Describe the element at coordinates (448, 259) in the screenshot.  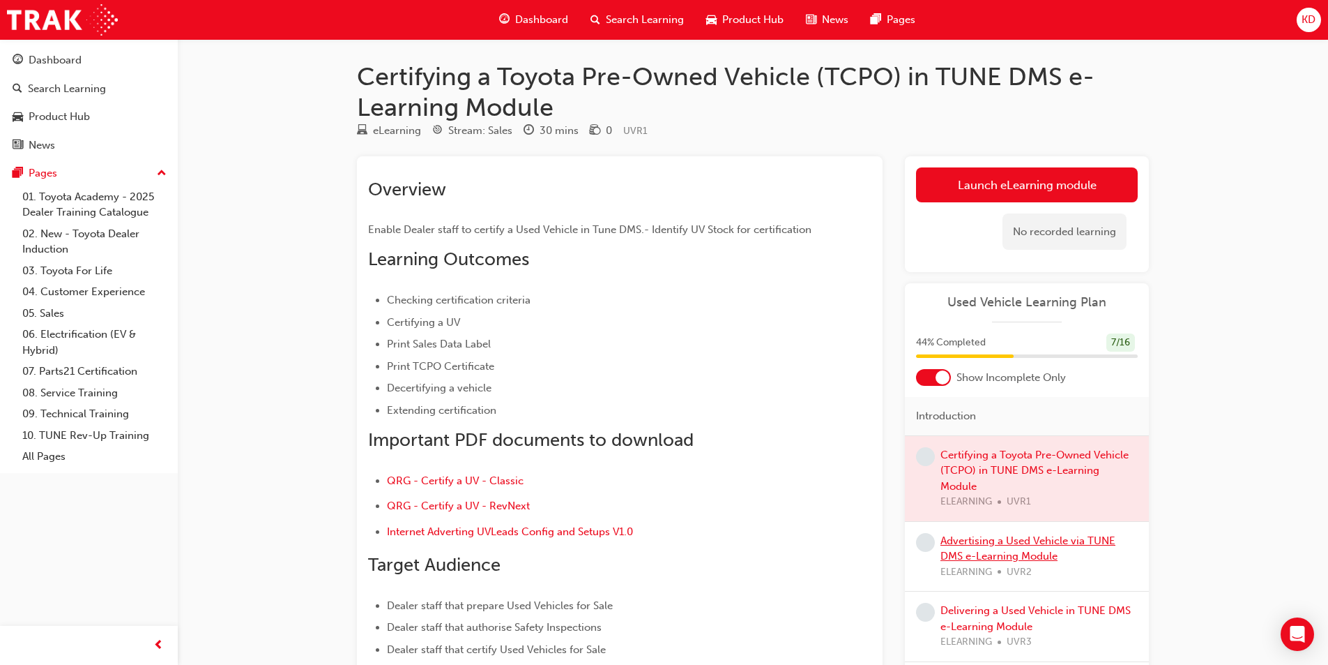
I see `span: Learning Outcomes` at that location.